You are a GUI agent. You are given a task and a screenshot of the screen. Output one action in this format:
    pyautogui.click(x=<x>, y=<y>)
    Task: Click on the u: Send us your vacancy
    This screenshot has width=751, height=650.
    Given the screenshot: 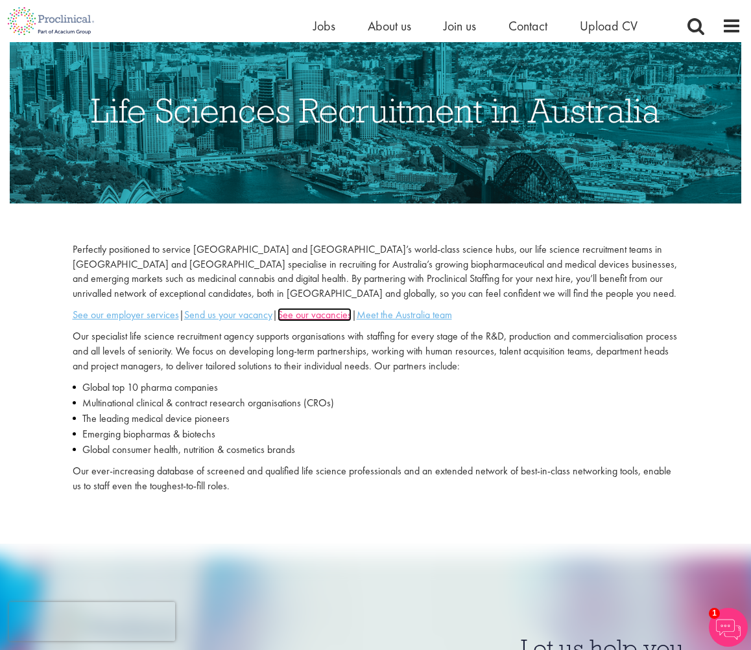 What is the action you would take?
    pyautogui.click(x=228, y=314)
    